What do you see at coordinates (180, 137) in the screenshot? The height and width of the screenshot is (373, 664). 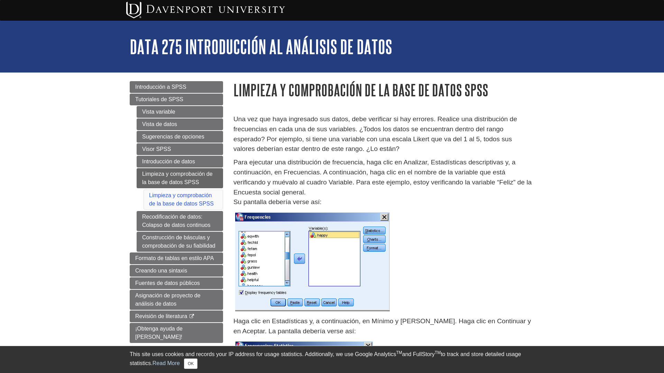 I see `a: Sugerencias de opciones` at bounding box center [180, 137].